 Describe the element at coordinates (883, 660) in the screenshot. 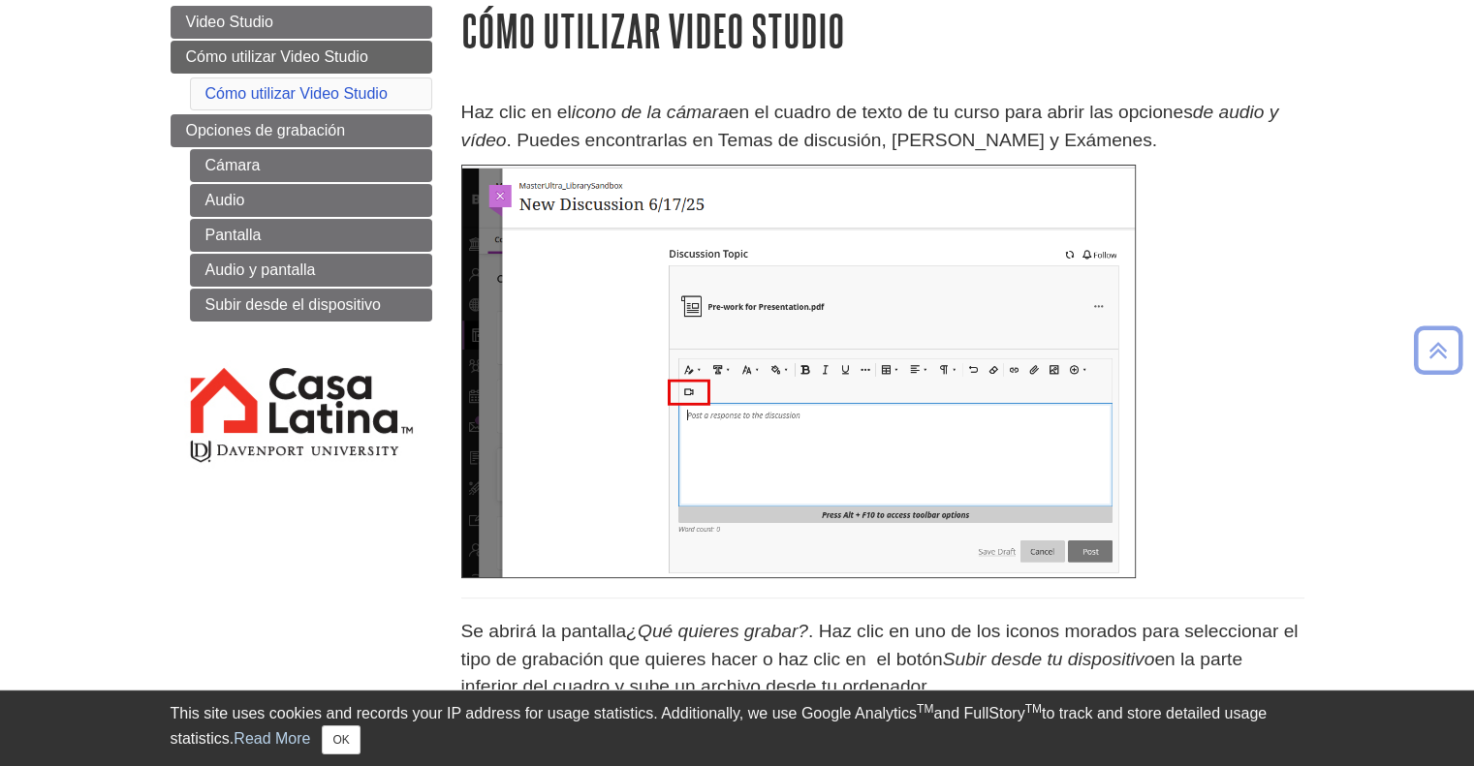

I see `p: Se abrirá la pantalla . Haz clic en uno de los iconos morados para seleccionar el tipo de grabaci...` at that location.